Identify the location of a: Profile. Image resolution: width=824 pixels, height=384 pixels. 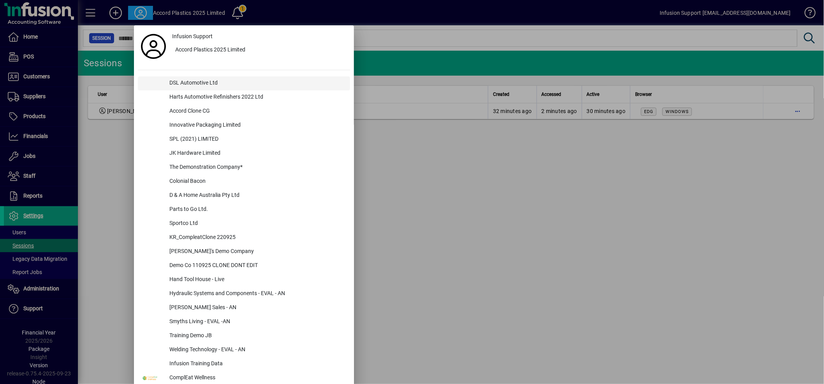
(153, 46).